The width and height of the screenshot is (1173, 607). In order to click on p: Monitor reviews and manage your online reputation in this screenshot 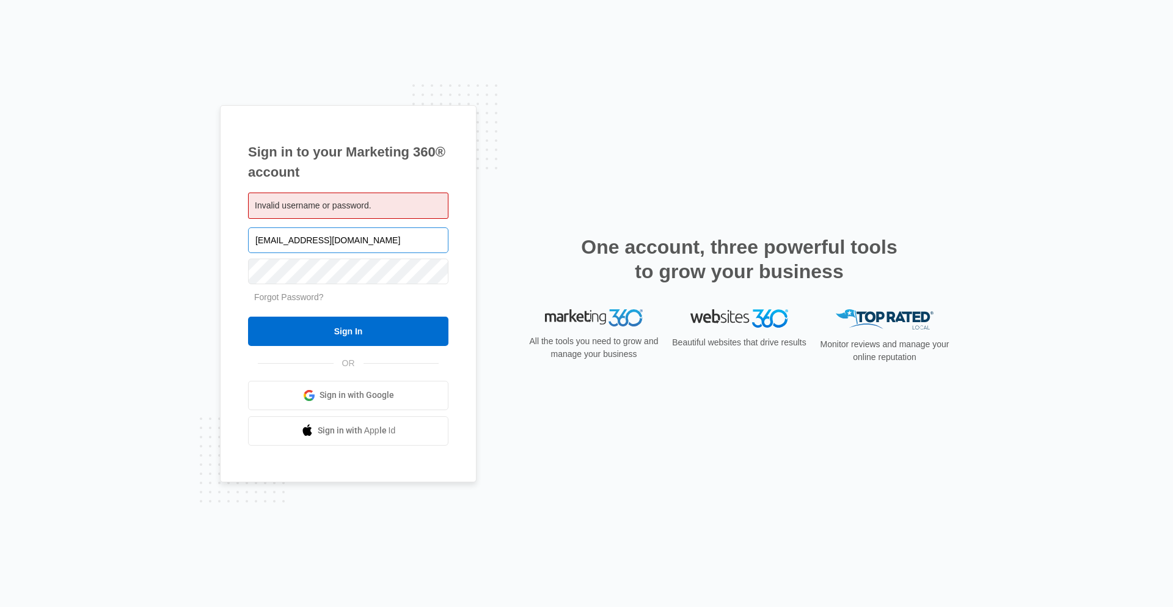, I will do `click(885, 351)`.